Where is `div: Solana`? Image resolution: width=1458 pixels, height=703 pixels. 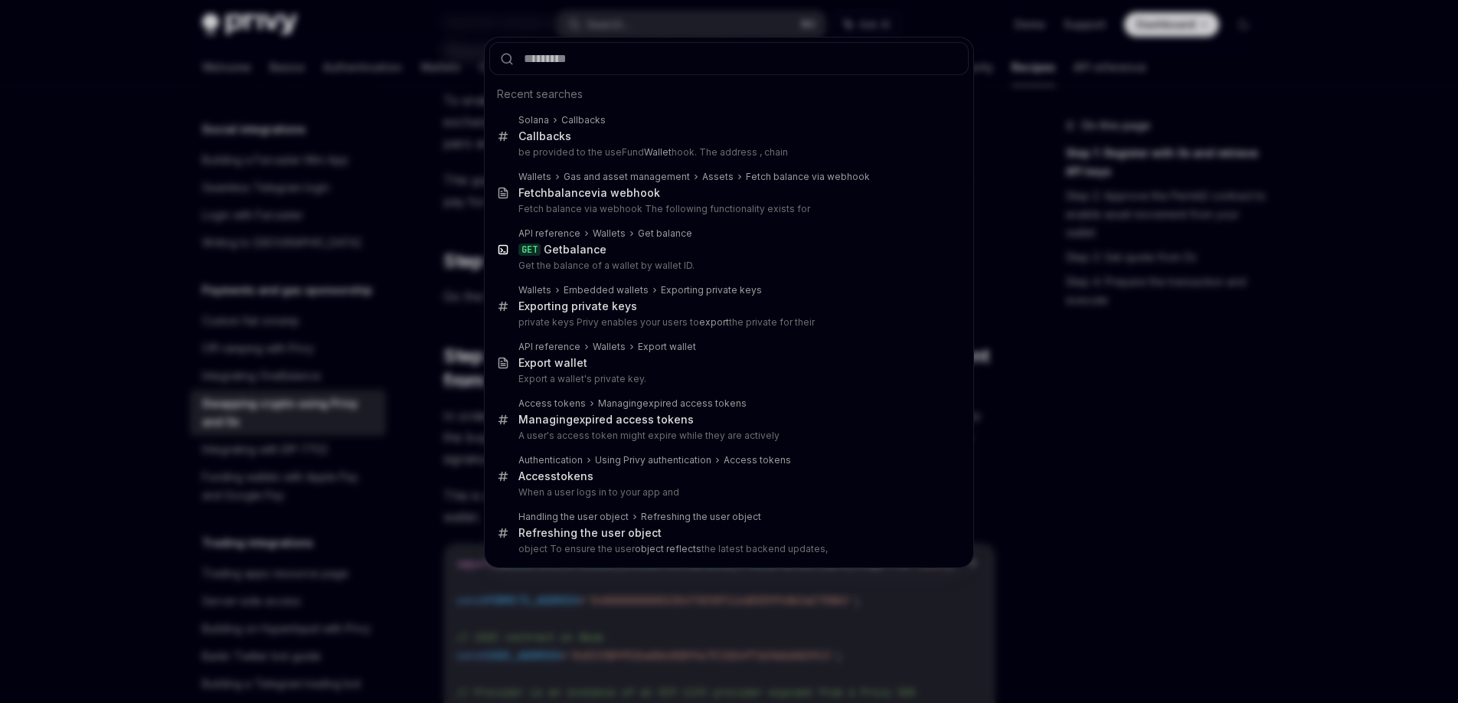 div: Solana is located at coordinates (534, 120).